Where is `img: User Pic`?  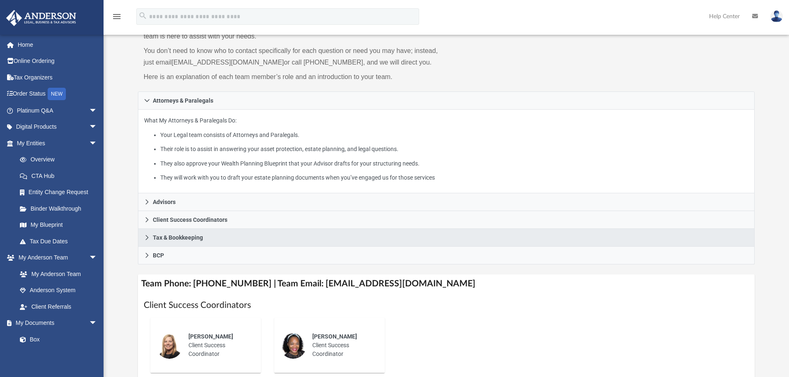
img: User Pic is located at coordinates (776, 16).